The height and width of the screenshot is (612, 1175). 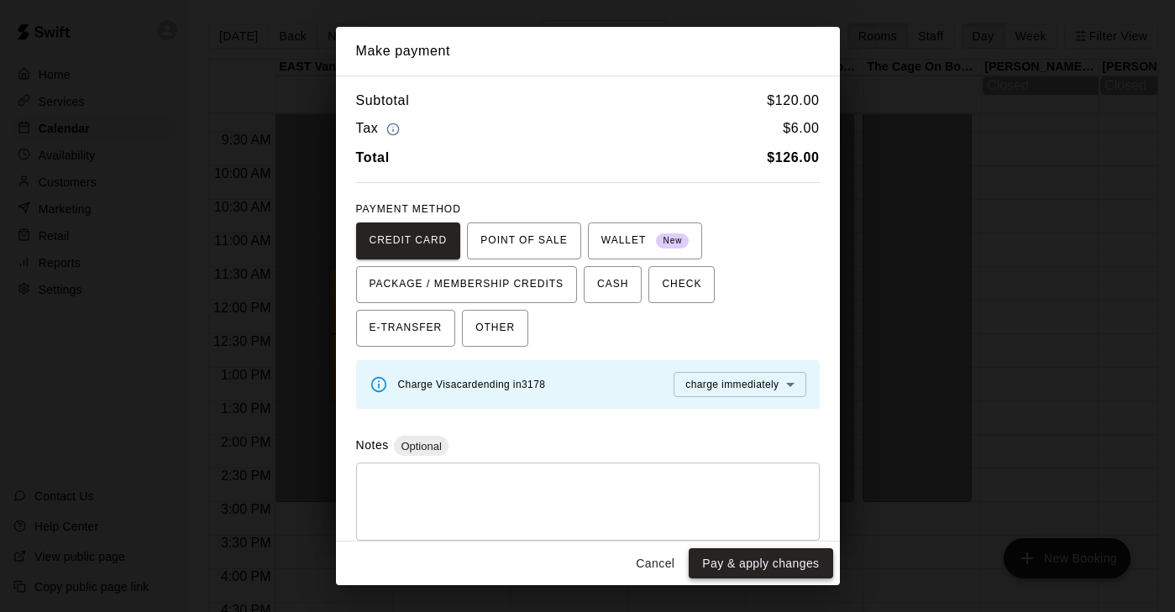 I want to click on span: OTHER, so click(x=495, y=328).